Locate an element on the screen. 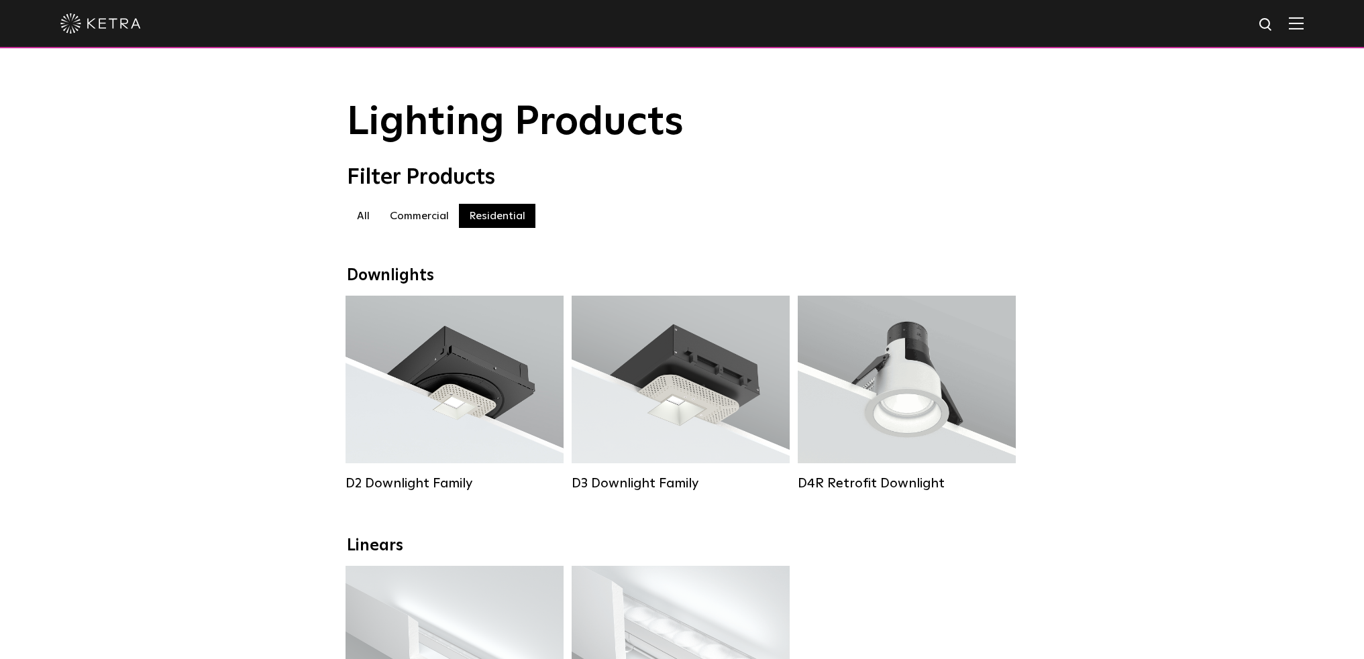 Image resolution: width=1364 pixels, height=659 pixels. div: Linears is located at coordinates (682, 546).